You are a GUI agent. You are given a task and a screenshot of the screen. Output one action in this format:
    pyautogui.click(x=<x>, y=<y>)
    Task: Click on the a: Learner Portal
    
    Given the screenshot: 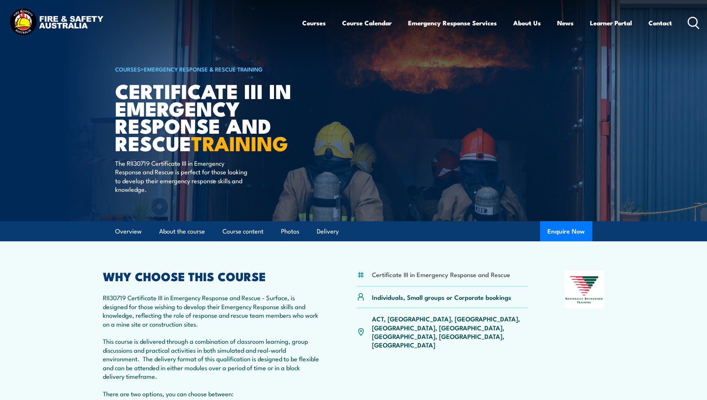 What is the action you would take?
    pyautogui.click(x=611, y=23)
    